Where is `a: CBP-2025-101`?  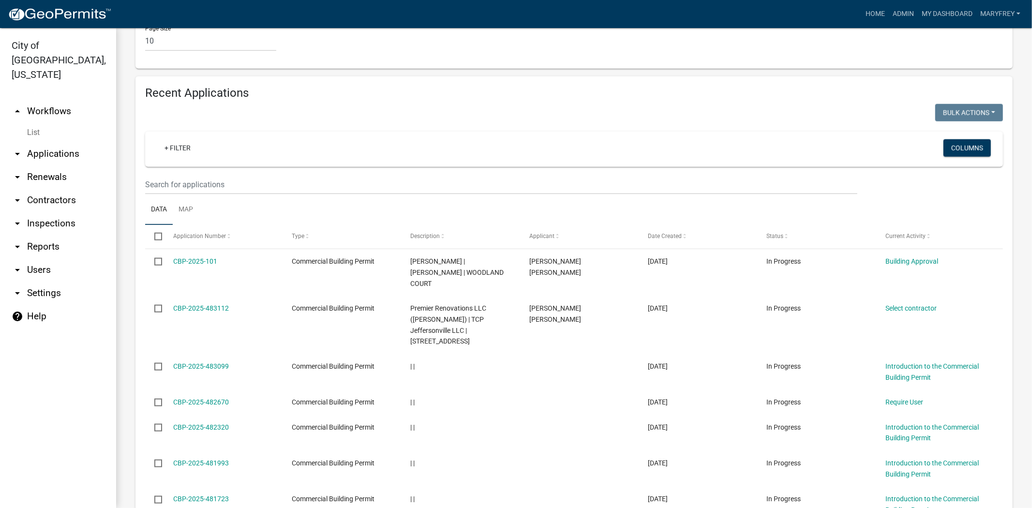 a: CBP-2025-101 is located at coordinates (195, 261).